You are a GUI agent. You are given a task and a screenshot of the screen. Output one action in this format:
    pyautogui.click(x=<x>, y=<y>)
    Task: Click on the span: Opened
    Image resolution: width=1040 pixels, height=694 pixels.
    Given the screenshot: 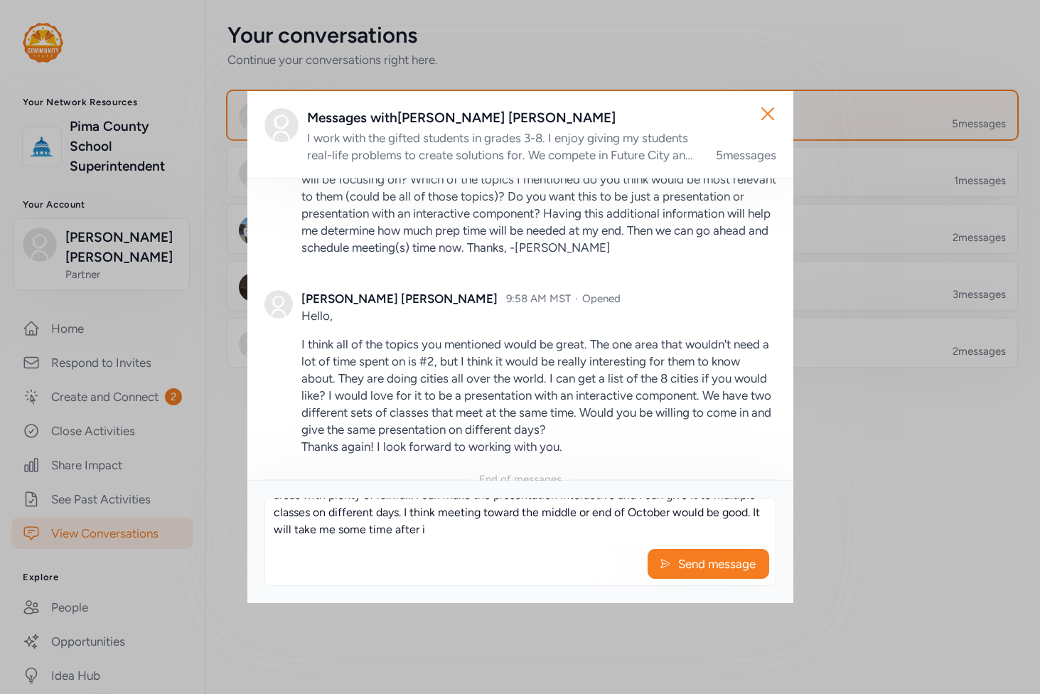 What is the action you would take?
    pyautogui.click(x=602, y=299)
    